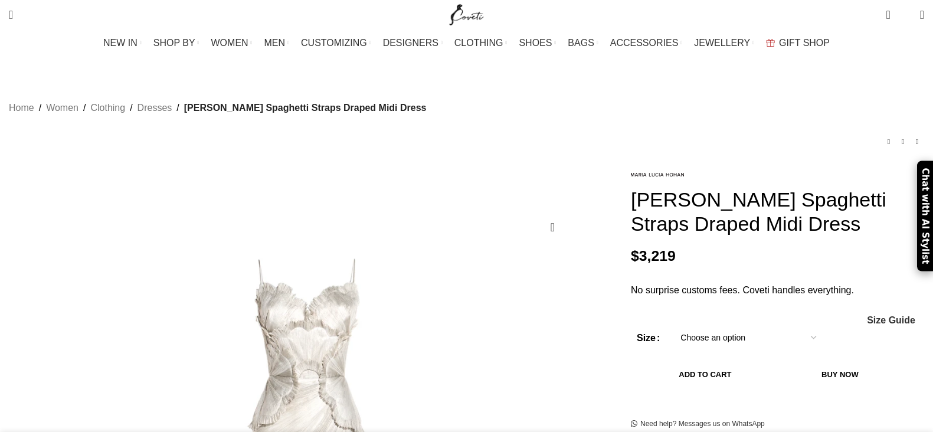 The width and height of the screenshot is (933, 432). I want to click on img: Maria Lucia Hohan, so click(657, 175).